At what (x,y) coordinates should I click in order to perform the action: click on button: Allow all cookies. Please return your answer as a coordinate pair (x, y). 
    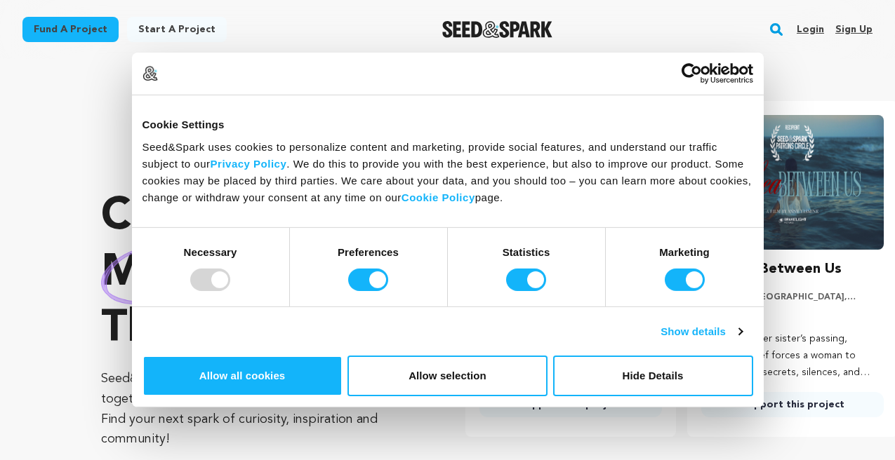
    Looking at the image, I should click on (242, 376).